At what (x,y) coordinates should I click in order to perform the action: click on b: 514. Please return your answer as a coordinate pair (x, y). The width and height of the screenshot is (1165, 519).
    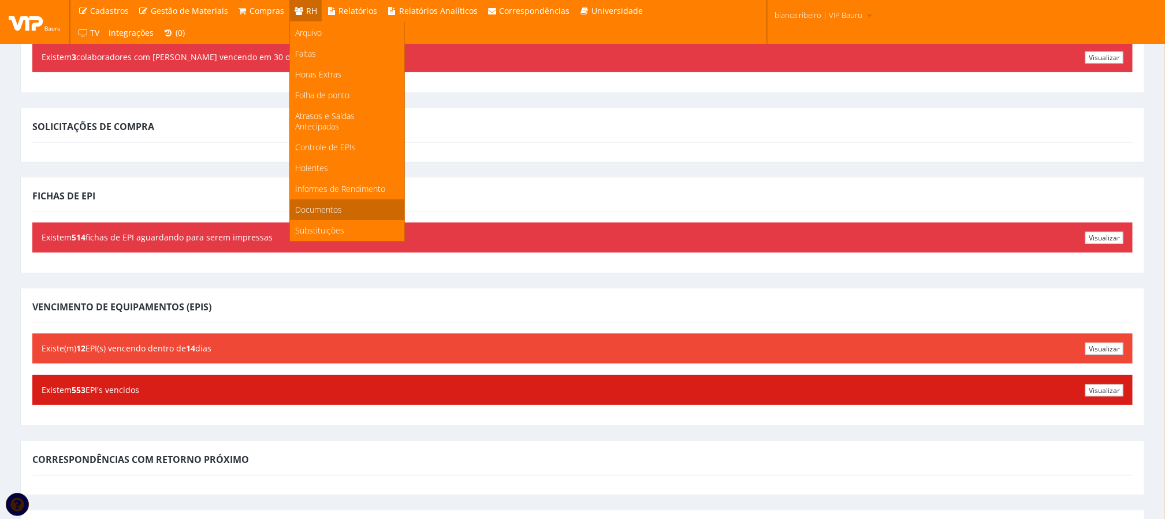
    Looking at the image, I should click on (79, 237).